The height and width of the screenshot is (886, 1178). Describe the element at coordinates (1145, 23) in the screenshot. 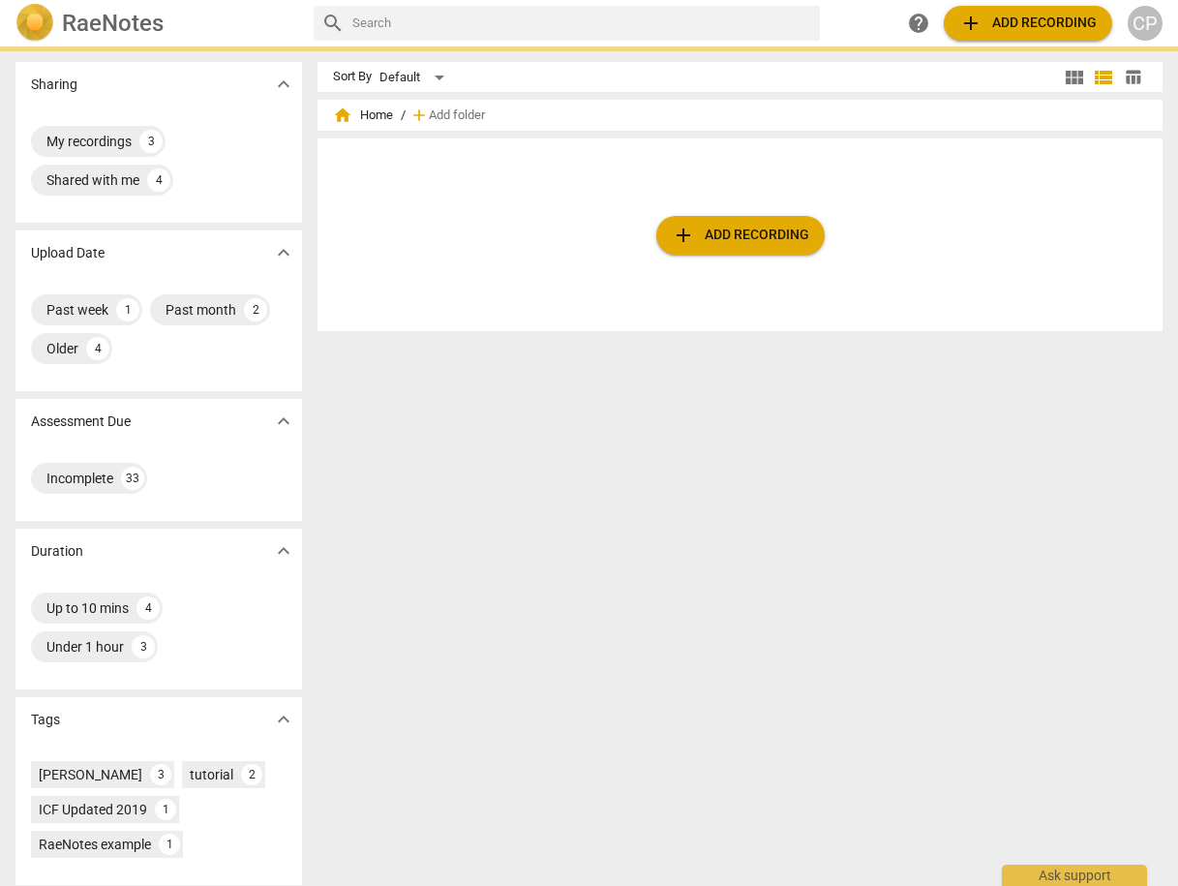

I see `button: CP` at that location.